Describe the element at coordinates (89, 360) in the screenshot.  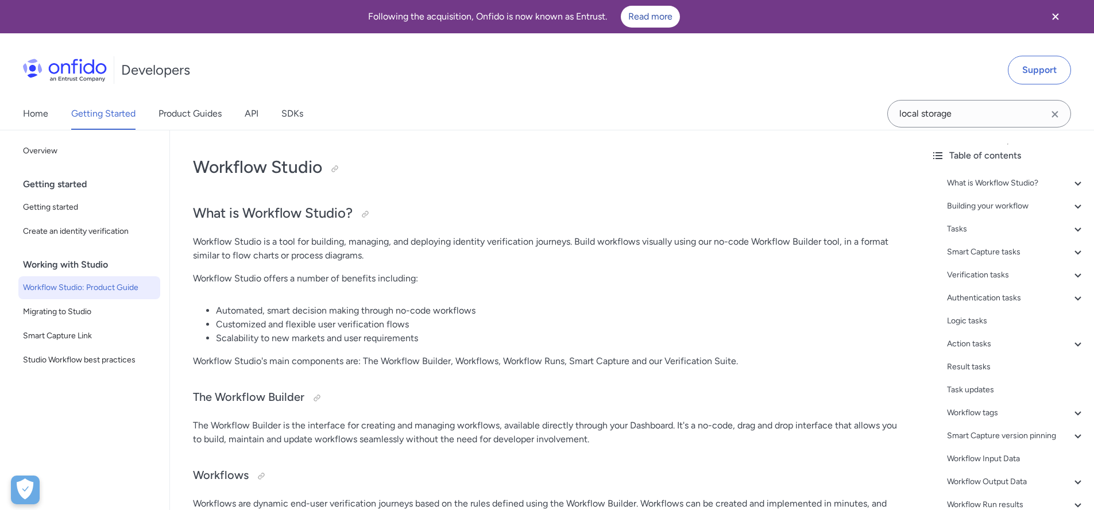
I see `a: Studio Workflow best practices` at that location.